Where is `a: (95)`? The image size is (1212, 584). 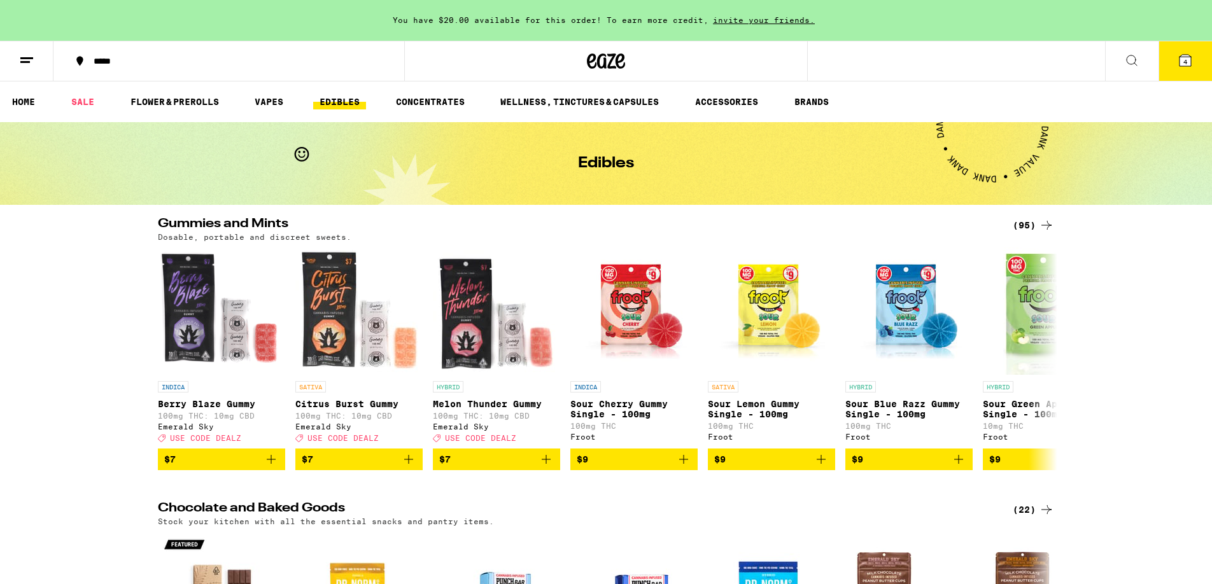
a: (95) is located at coordinates (1033, 225).